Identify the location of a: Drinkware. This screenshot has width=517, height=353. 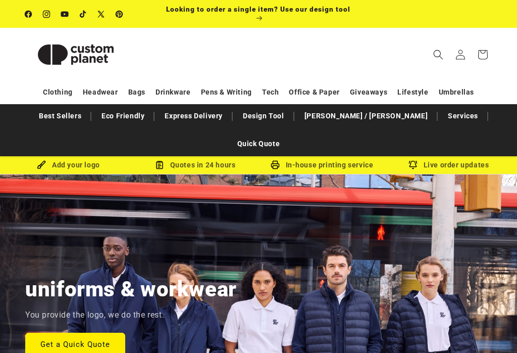
(173, 92).